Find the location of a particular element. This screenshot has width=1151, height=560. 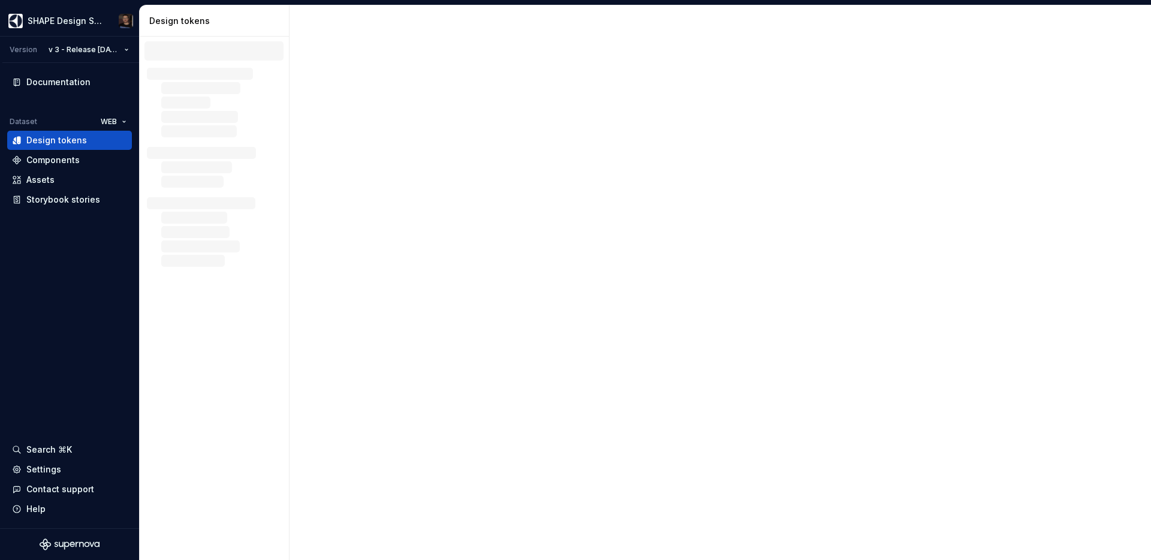

button: Search ⌘K is located at coordinates (70, 450).